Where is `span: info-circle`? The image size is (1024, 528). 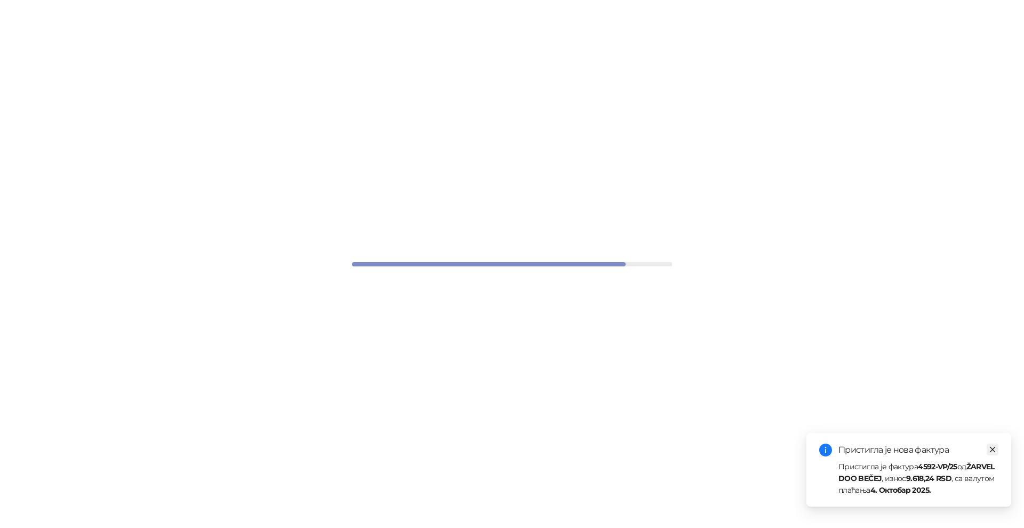 span: info-circle is located at coordinates (826, 450).